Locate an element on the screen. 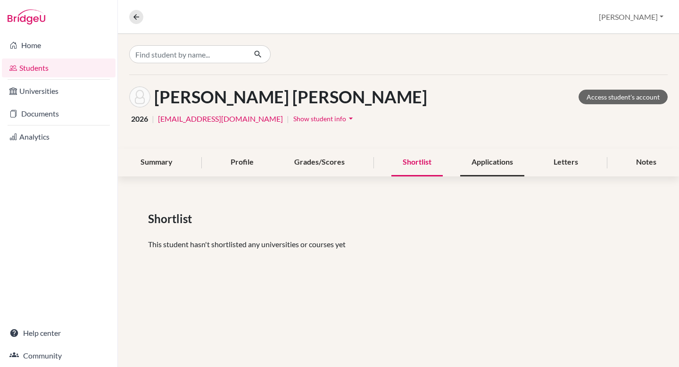 The image size is (679, 367). div: Notes is located at coordinates (646, 162).